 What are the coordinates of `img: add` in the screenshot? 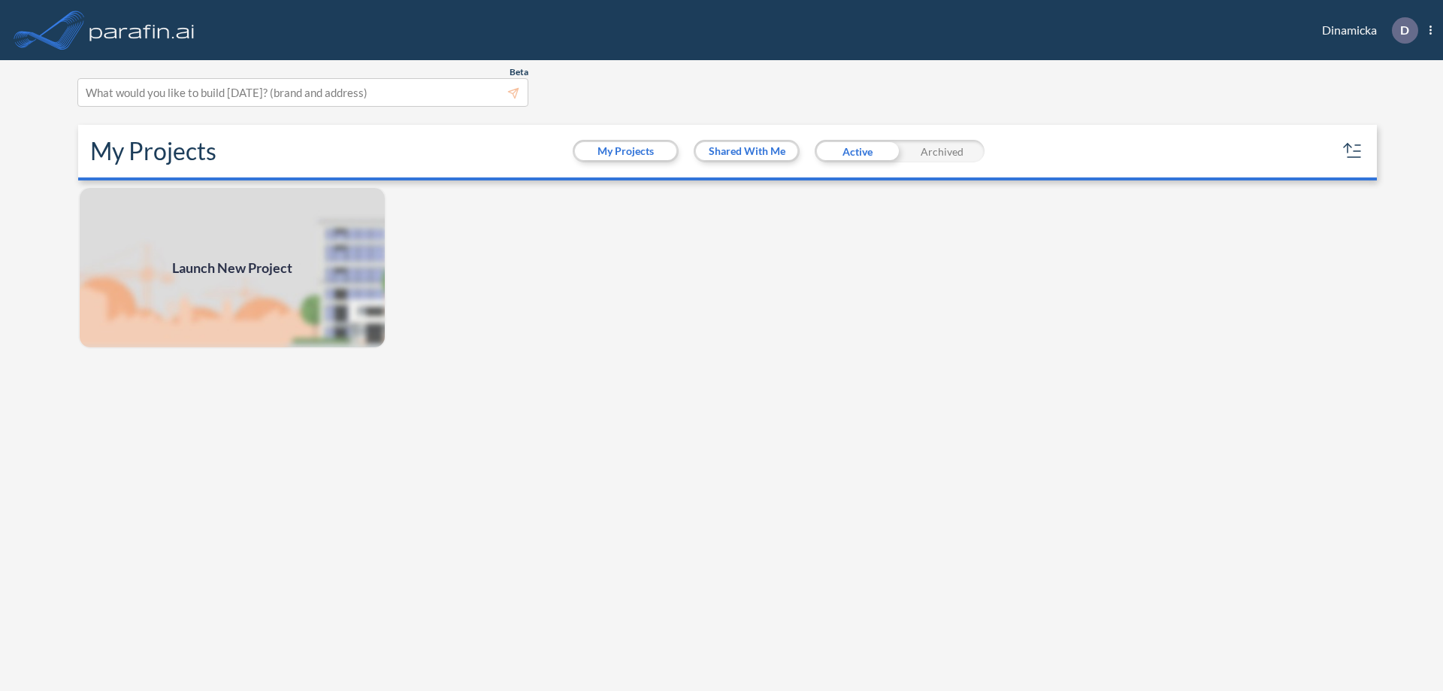 It's located at (232, 268).